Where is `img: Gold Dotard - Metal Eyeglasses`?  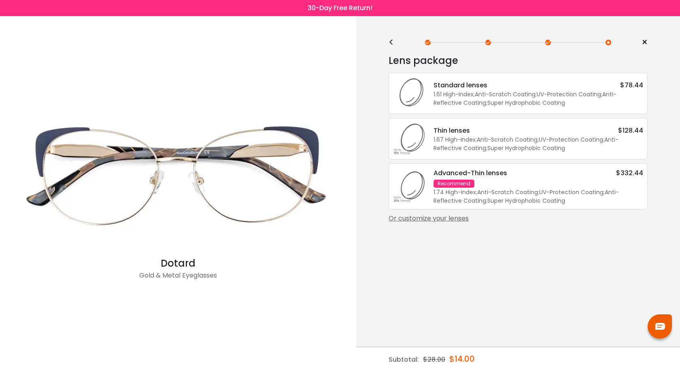
img: Gold Dotard - Metal Eyeglasses is located at coordinates (178, 175).